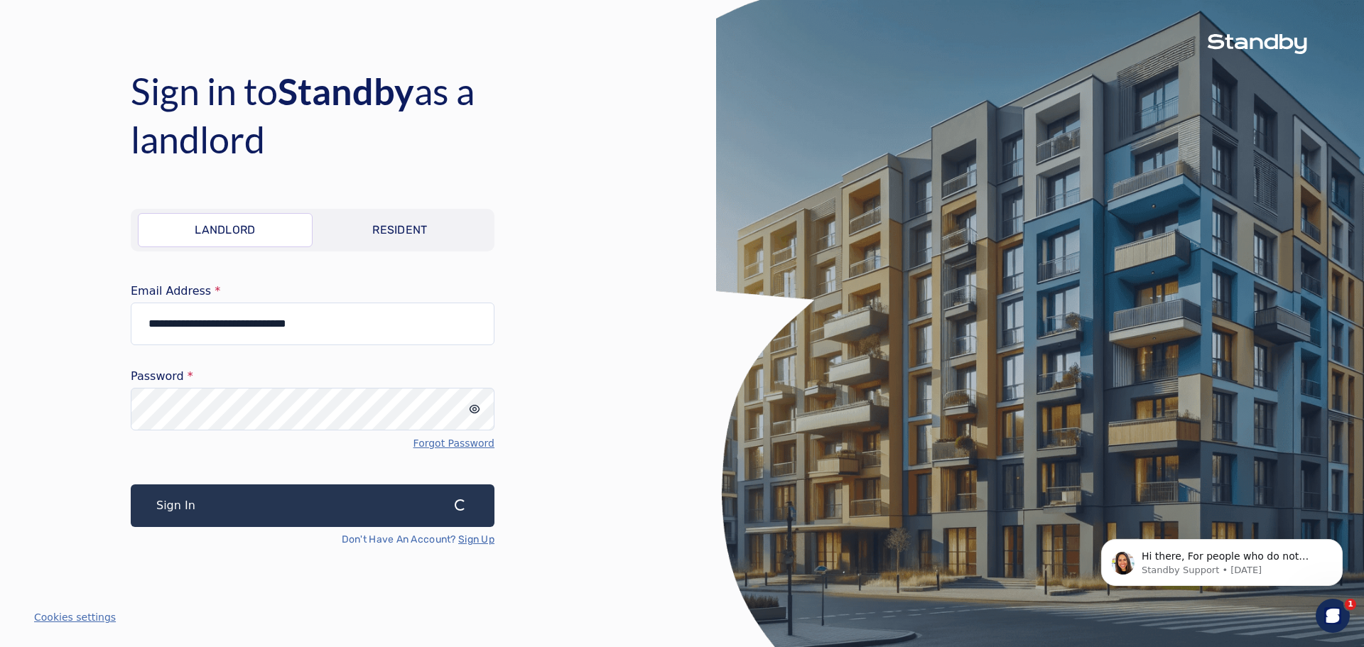 This screenshot has width=1364, height=647. I want to click on p: Resident, so click(400, 230).